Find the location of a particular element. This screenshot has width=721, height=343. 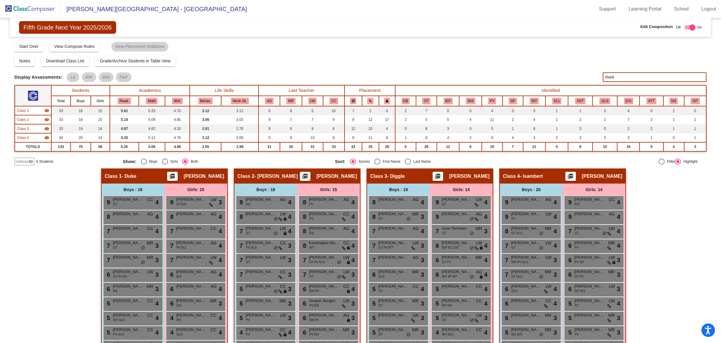

span: Hallway is located at coordinates (22, 162).